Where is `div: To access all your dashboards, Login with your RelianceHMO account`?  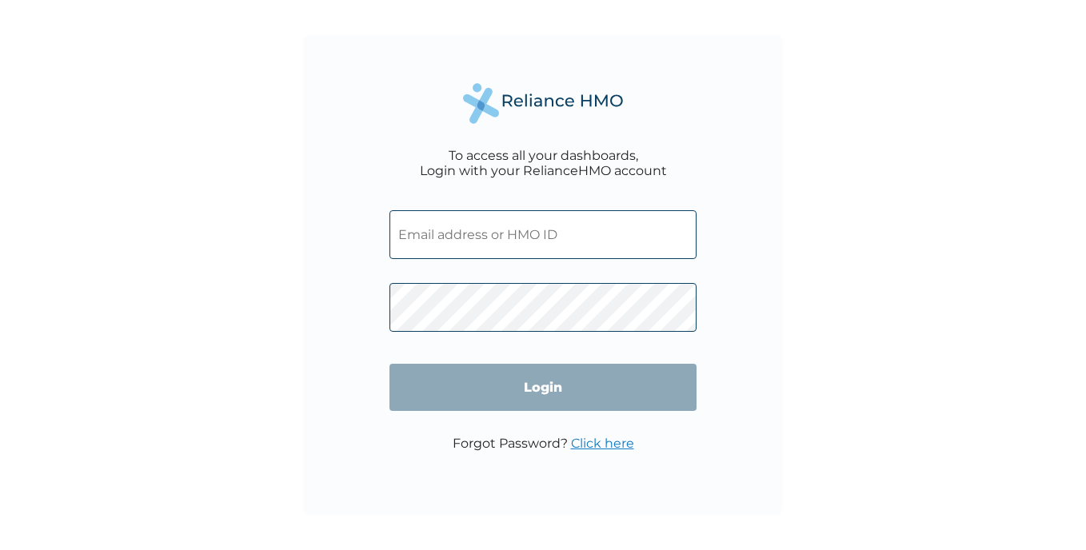 div: To access all your dashboards, Login with your RelianceHMO account is located at coordinates (543, 163).